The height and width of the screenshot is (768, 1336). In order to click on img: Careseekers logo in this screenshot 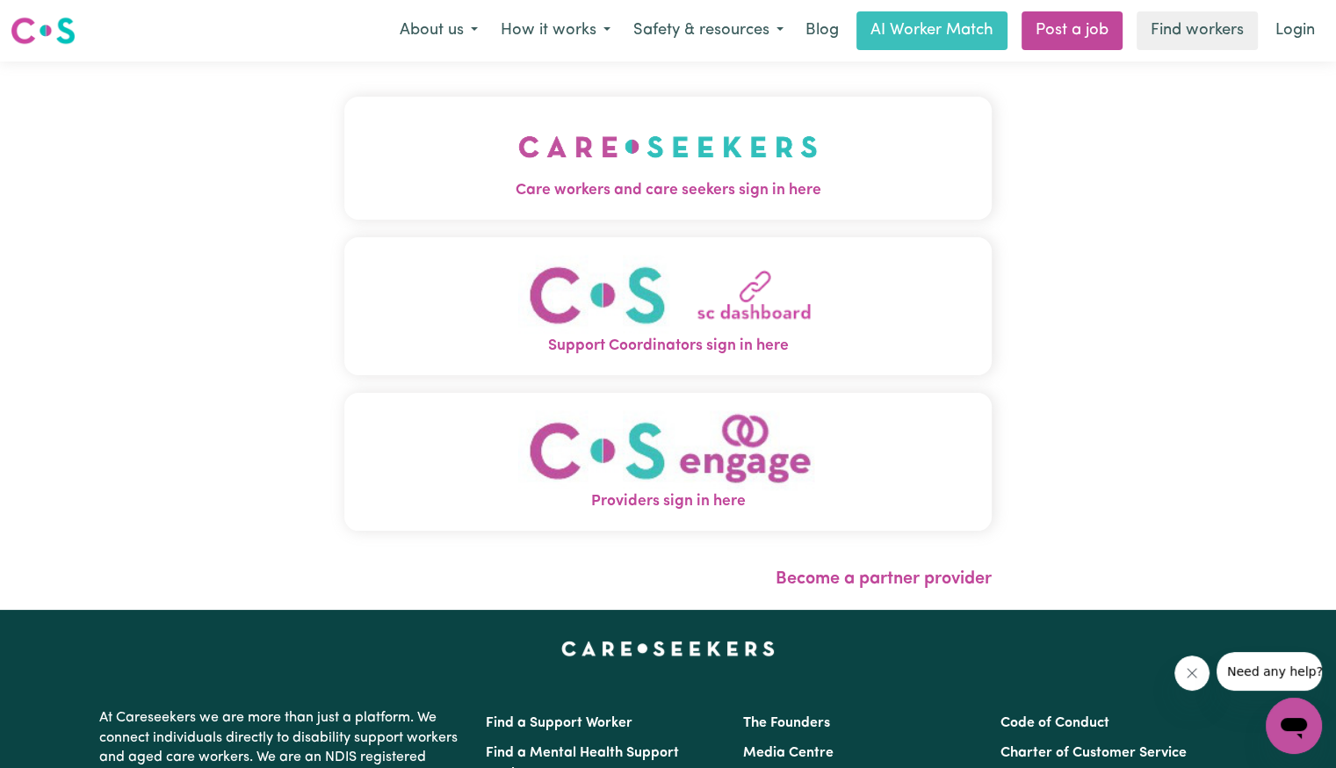, I will do `click(43, 31)`.